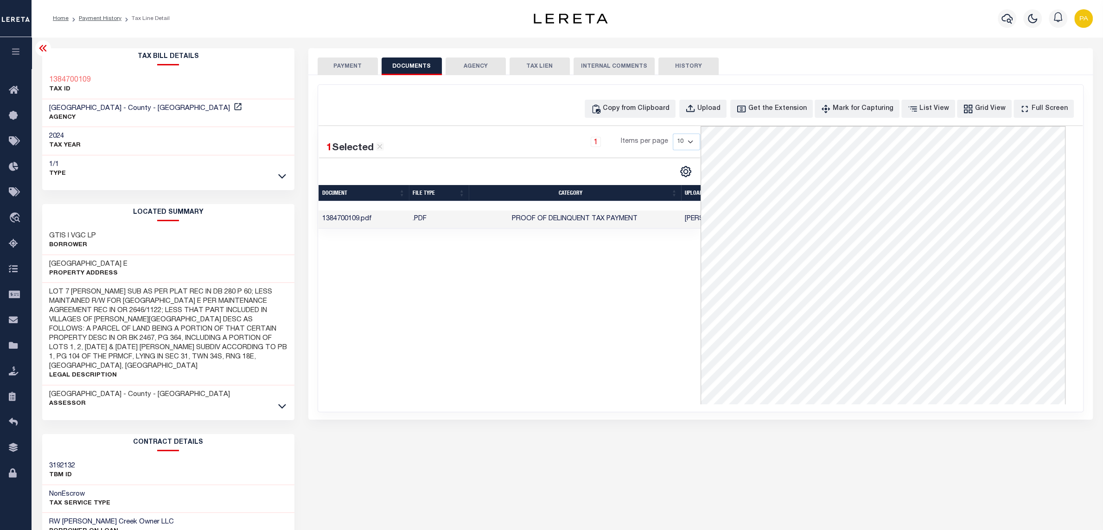 The height and width of the screenshot is (530, 1103). What do you see at coordinates (146, 19) in the screenshot?
I see `li: Tax Line Detail` at bounding box center [146, 19].